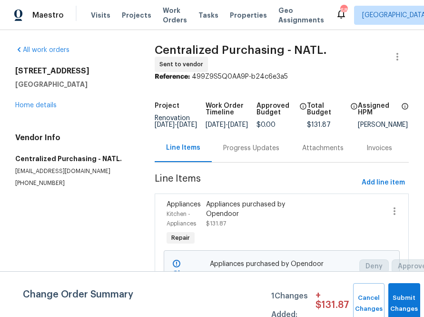 The image size is (424, 317). What do you see at coordinates (323, 148) in the screenshot?
I see `div: Attachments` at bounding box center [323, 148].